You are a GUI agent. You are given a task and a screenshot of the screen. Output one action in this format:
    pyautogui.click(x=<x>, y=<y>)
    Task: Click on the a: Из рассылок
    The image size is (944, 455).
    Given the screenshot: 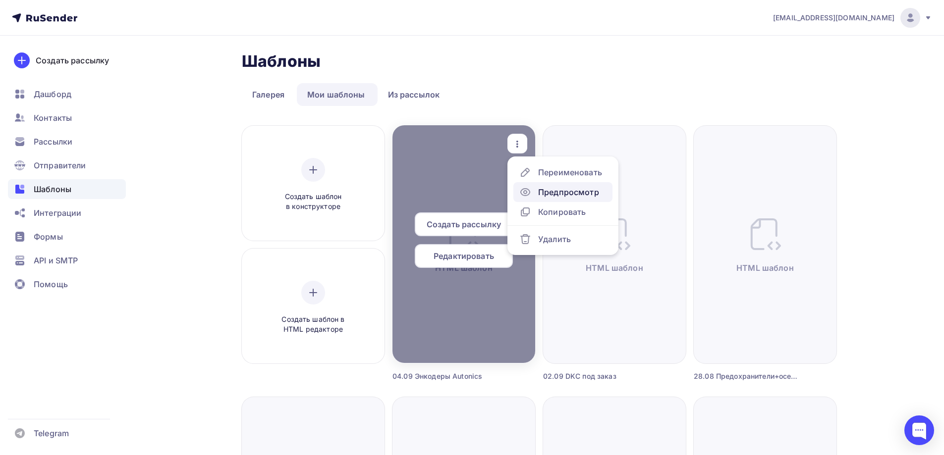 What is the action you would take?
    pyautogui.click(x=414, y=95)
    